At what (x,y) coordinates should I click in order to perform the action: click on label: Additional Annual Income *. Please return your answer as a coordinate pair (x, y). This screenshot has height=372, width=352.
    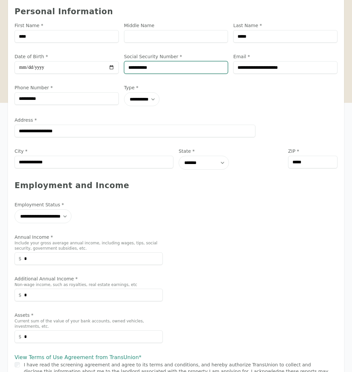
    Looking at the image, I should click on (89, 279).